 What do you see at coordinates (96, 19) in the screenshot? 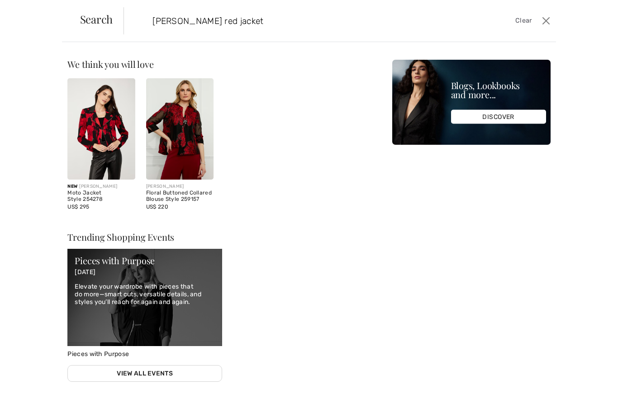
I see `span: Search` at bounding box center [96, 19].